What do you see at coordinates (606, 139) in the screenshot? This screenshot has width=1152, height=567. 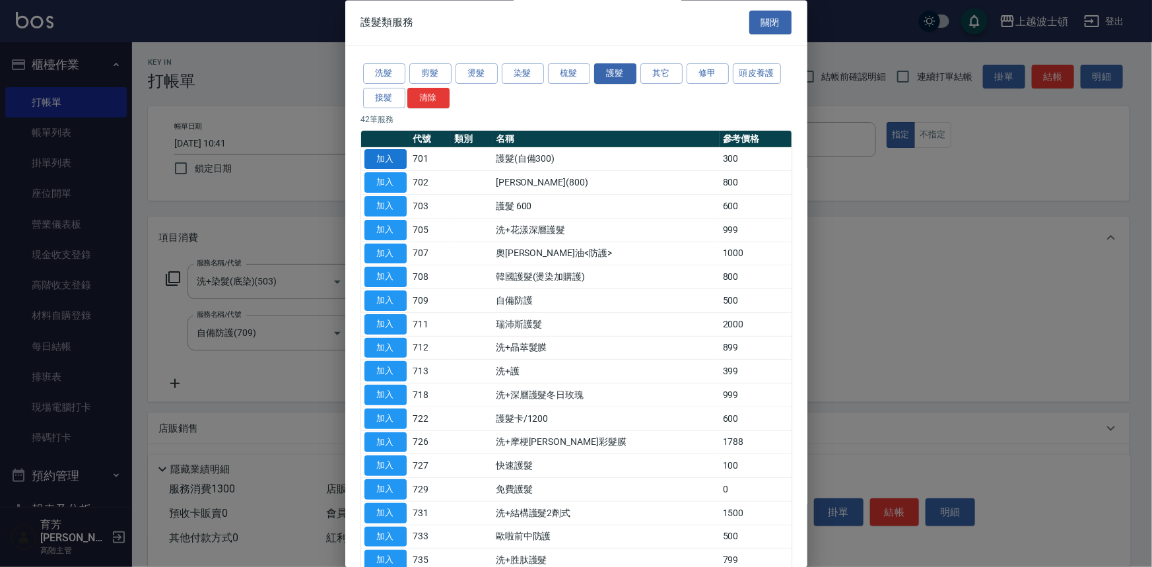 I see `th: 名稱` at bounding box center [606, 139].